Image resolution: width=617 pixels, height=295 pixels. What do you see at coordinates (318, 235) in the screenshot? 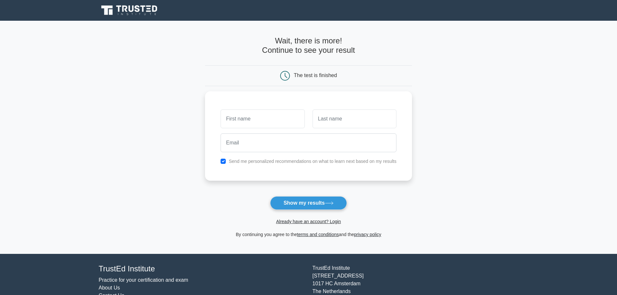
I see `a: terms and conditions` at bounding box center [318, 235].